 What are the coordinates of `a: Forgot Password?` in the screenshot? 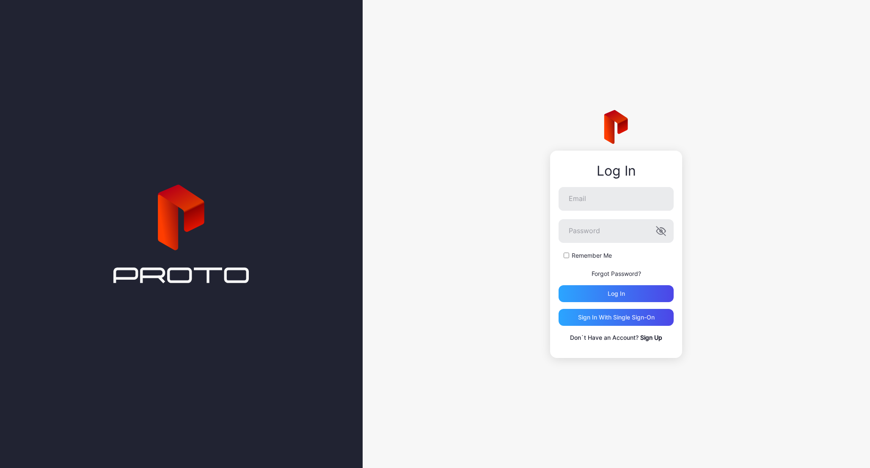 It's located at (616, 273).